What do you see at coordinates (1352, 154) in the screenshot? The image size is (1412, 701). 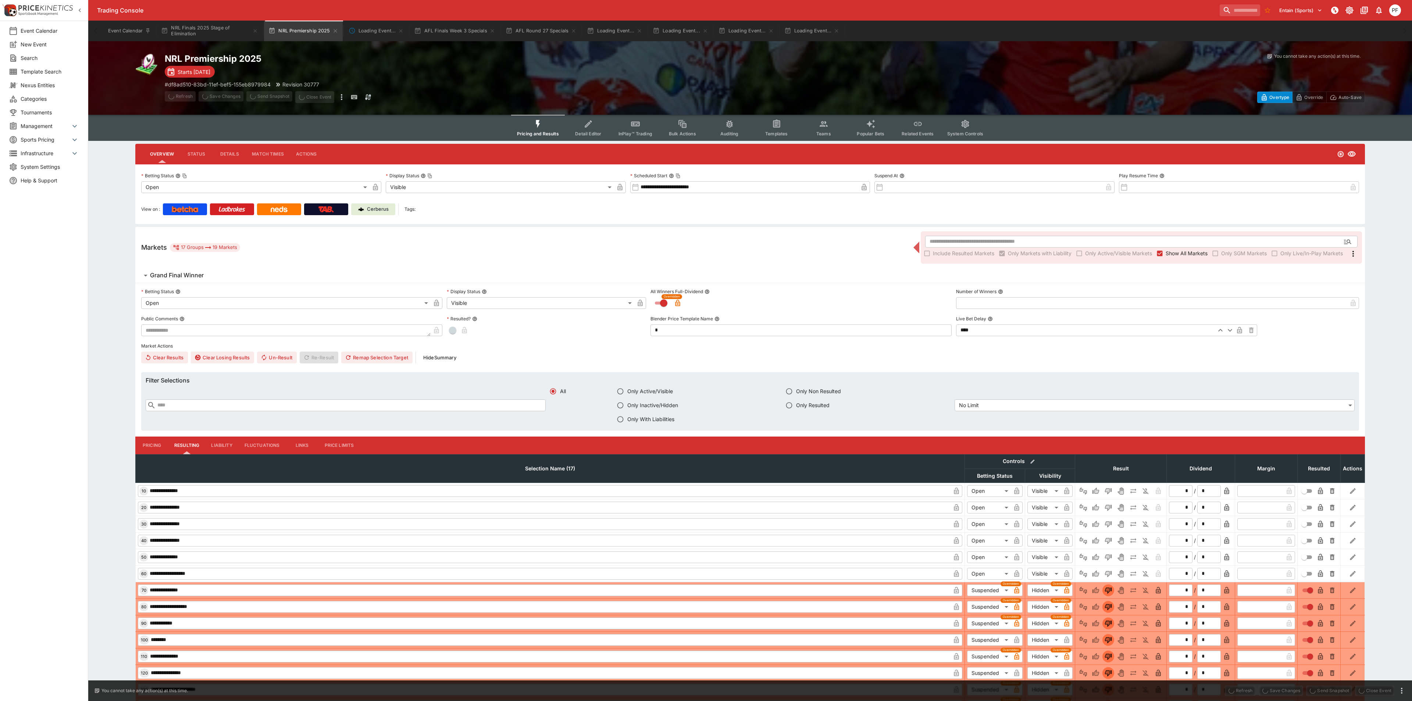 I see `svg: Visible` at bounding box center [1352, 154].